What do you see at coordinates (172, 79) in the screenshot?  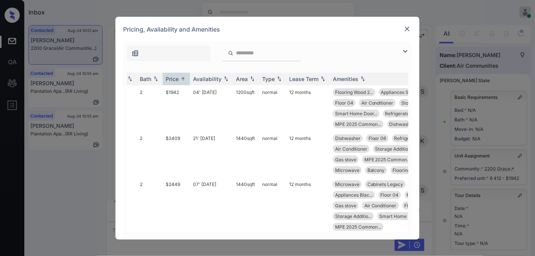 I see `div: Price` at bounding box center [172, 79].